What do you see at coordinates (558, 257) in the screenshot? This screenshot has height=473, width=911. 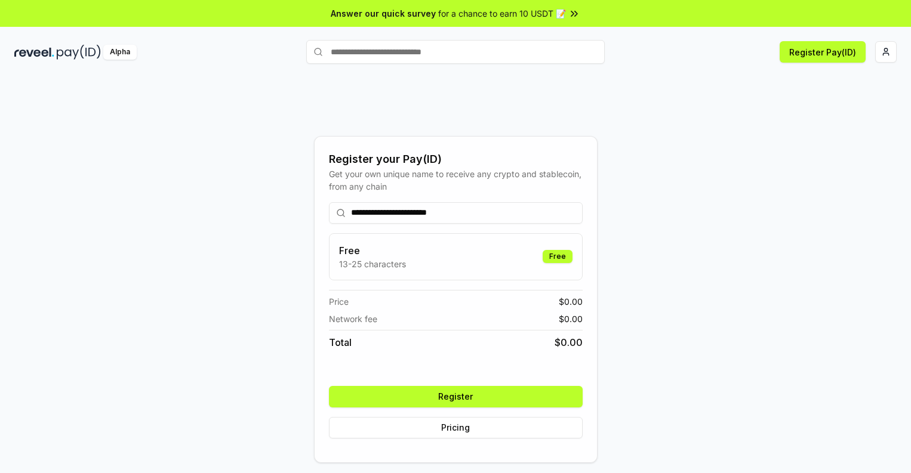 I see `div: Free` at bounding box center [558, 257].